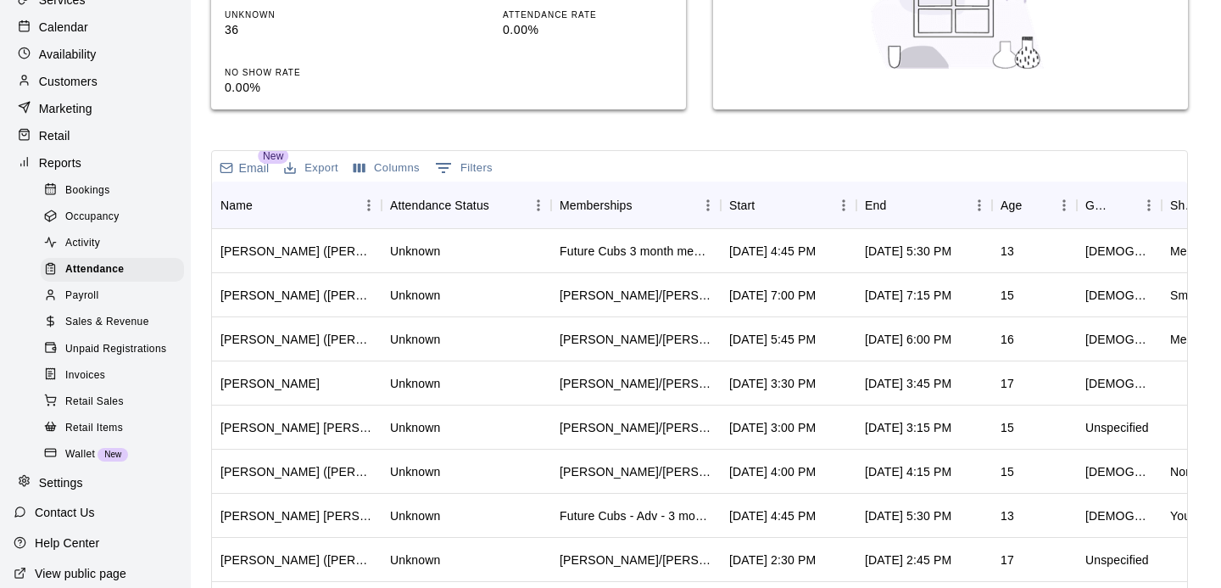 The width and height of the screenshot is (1221, 588). I want to click on div: Oct 13, 2025 at 6:00 PM, so click(908, 339).